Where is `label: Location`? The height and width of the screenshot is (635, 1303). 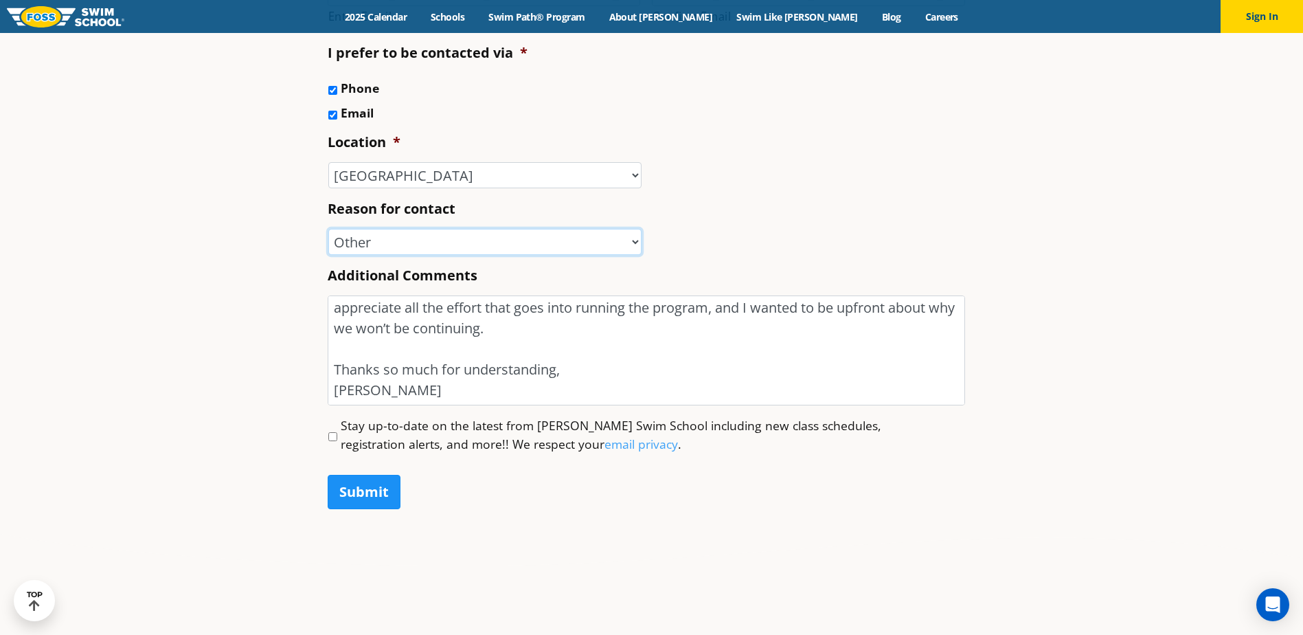 label: Location is located at coordinates (364, 142).